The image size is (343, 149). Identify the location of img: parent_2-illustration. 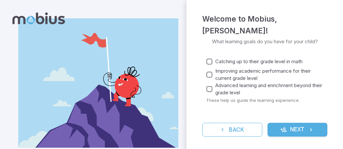
(98, 83).